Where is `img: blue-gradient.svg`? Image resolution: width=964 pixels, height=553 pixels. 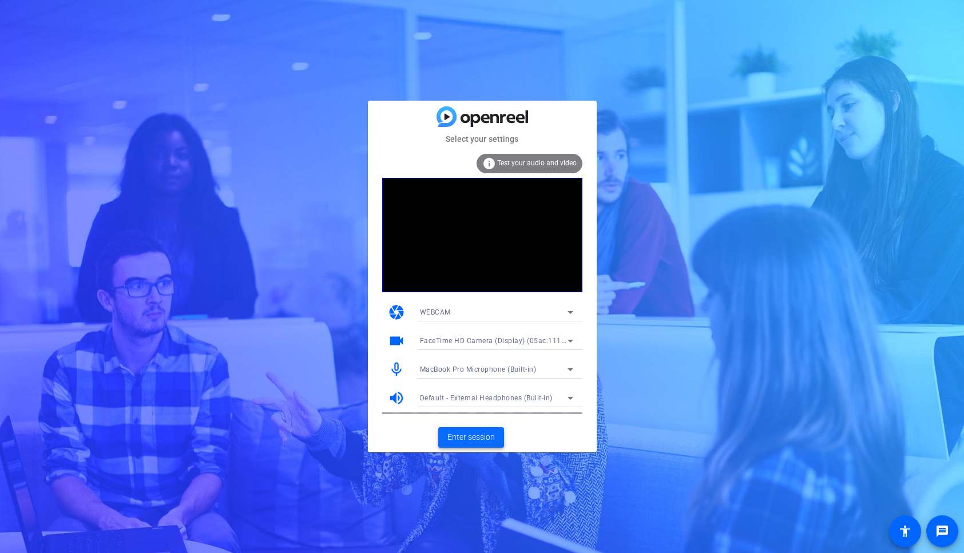 img: blue-gradient.svg is located at coordinates (482, 116).